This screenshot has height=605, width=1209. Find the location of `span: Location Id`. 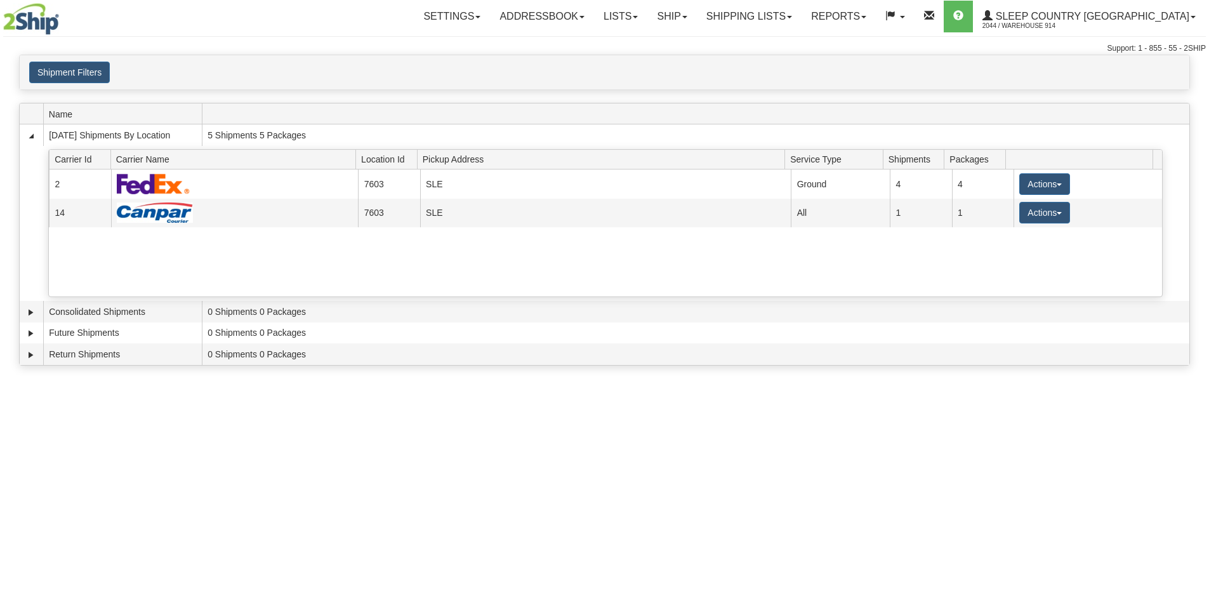

span: Location Id is located at coordinates (389, 159).